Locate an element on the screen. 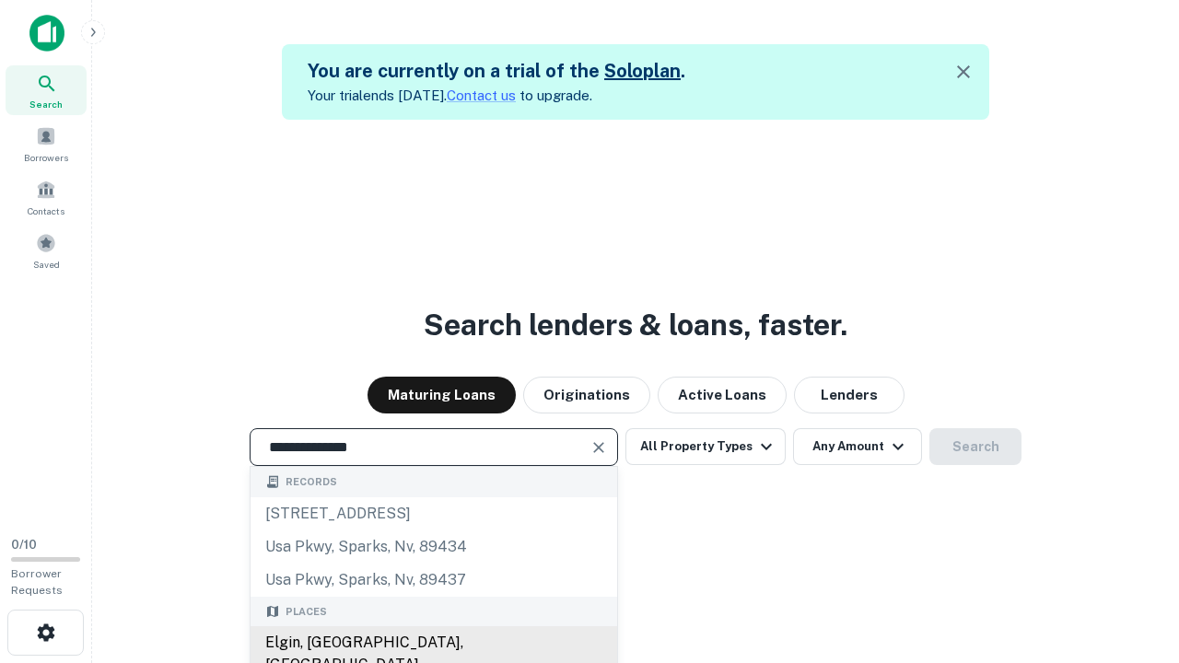 Image resolution: width=1179 pixels, height=663 pixels. span: Search is located at coordinates (46, 104).